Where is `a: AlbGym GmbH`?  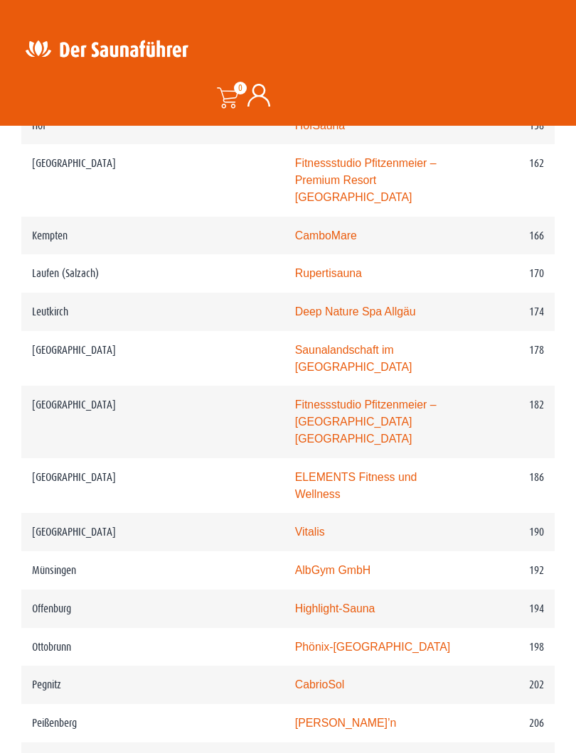
a: AlbGym GmbH is located at coordinates (333, 570).